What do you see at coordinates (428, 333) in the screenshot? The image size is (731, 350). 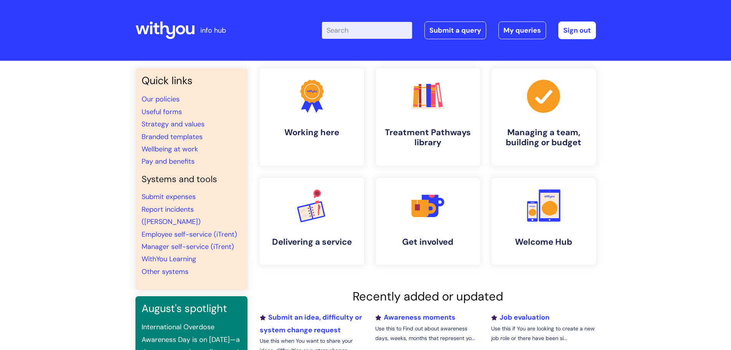 I see `p: Use this to Find out about awareness days, weeks, months that represent yo...` at bounding box center [428, 333].